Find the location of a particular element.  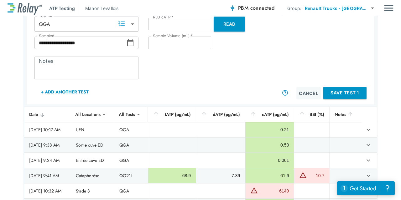

div: dATP (pg/mL) is located at coordinates (220, 115).